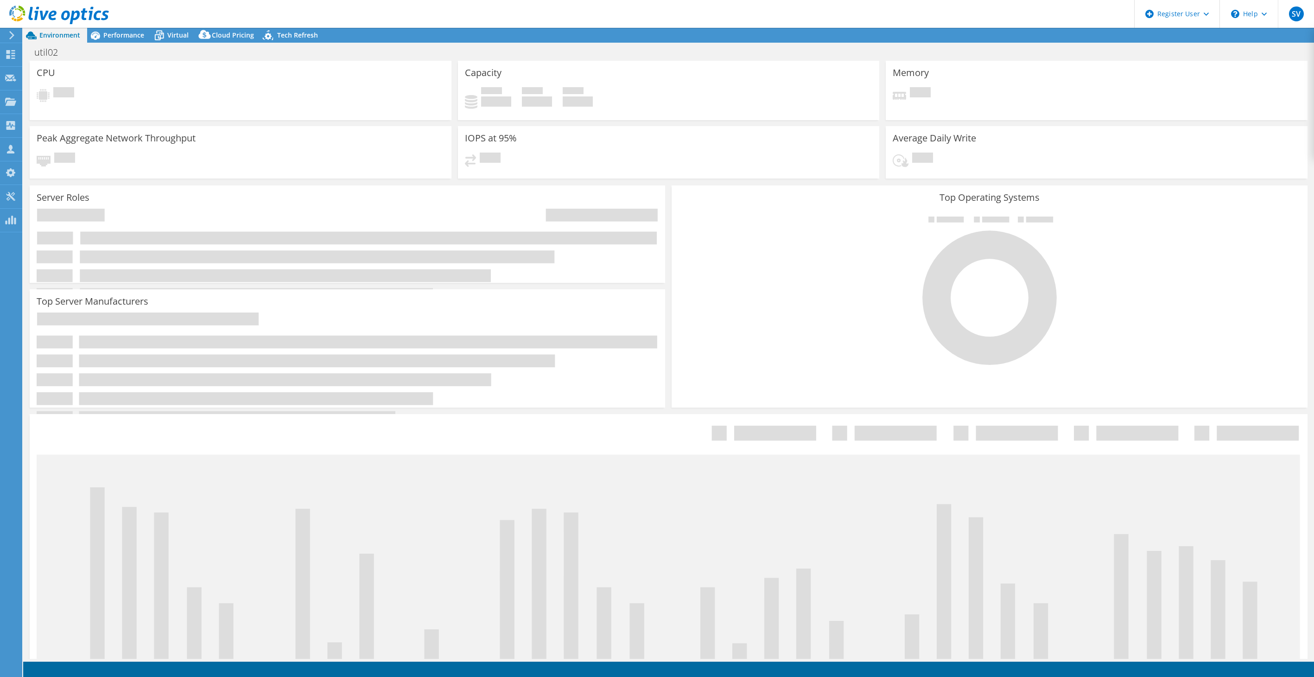  Describe the element at coordinates (63, 197) in the screenshot. I see `h3: Server Roles` at that location.